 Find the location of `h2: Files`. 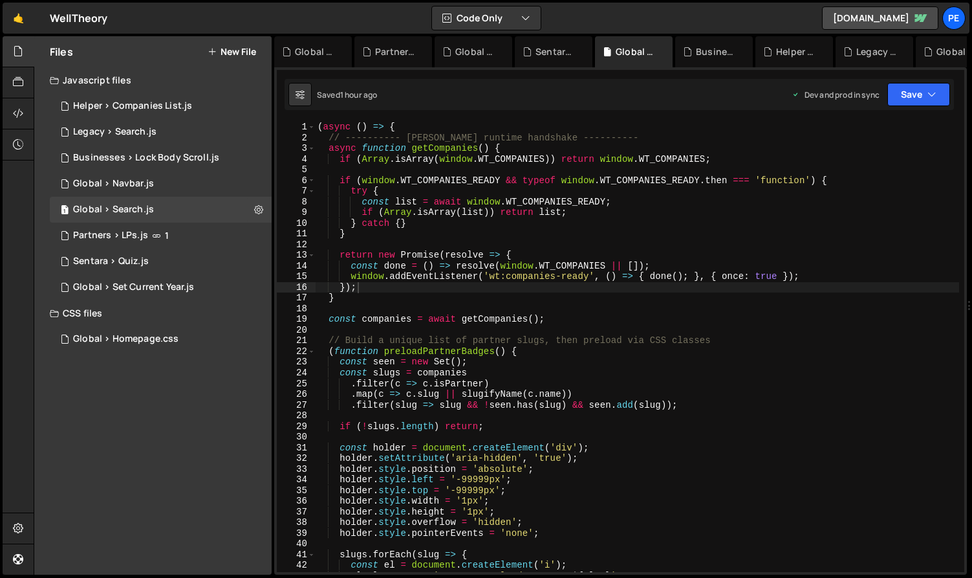

h2: Files is located at coordinates (61, 52).